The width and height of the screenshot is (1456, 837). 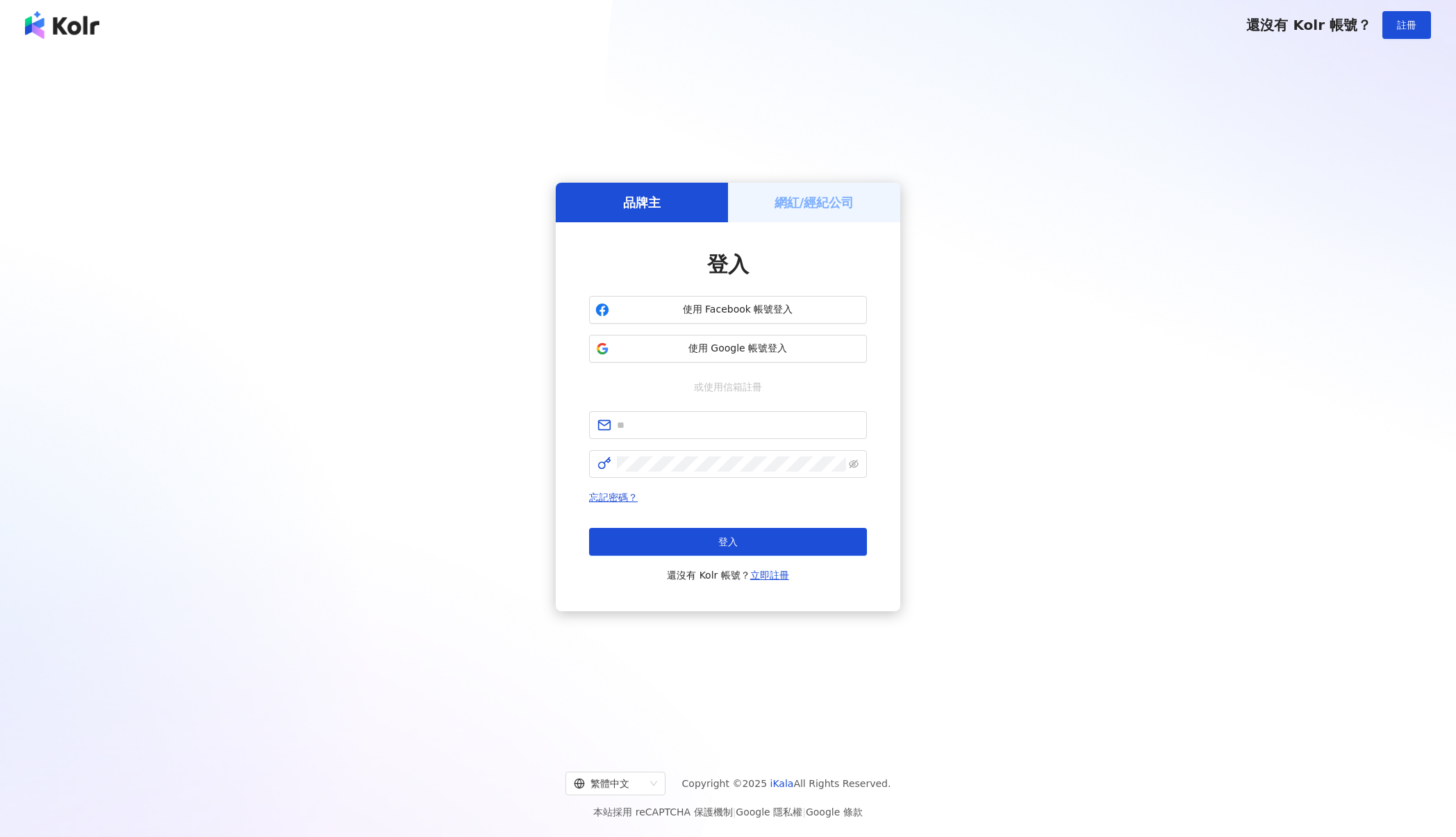 What do you see at coordinates (728, 387) in the screenshot?
I see `span: 或使用信箱註冊` at bounding box center [728, 387].